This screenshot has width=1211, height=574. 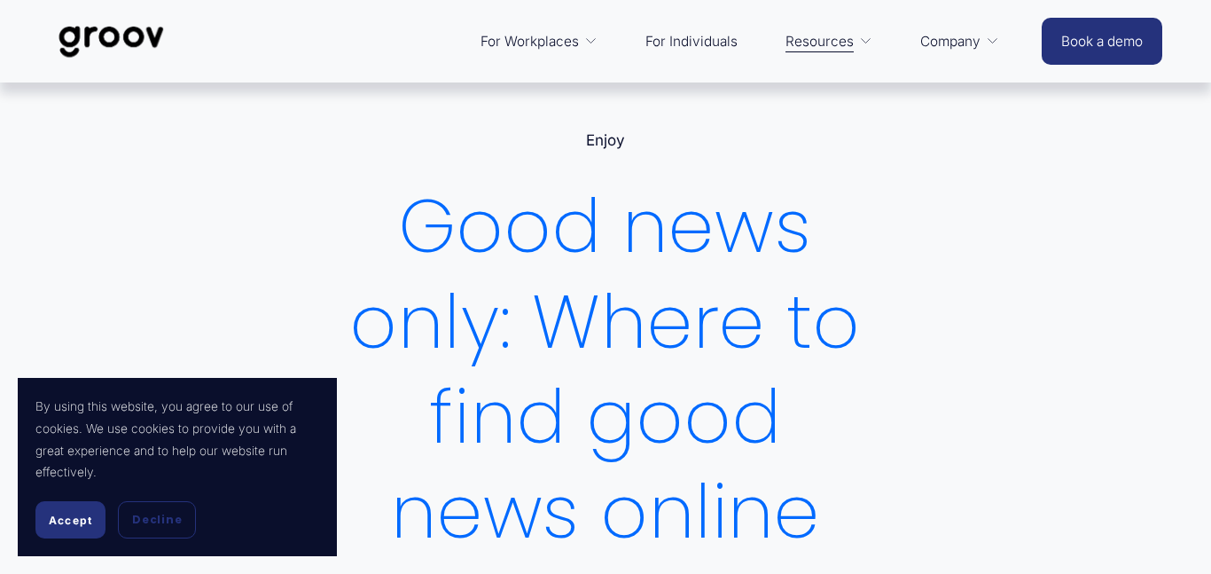 What do you see at coordinates (70, 520) in the screenshot?
I see `span: Accept` at bounding box center [70, 520].